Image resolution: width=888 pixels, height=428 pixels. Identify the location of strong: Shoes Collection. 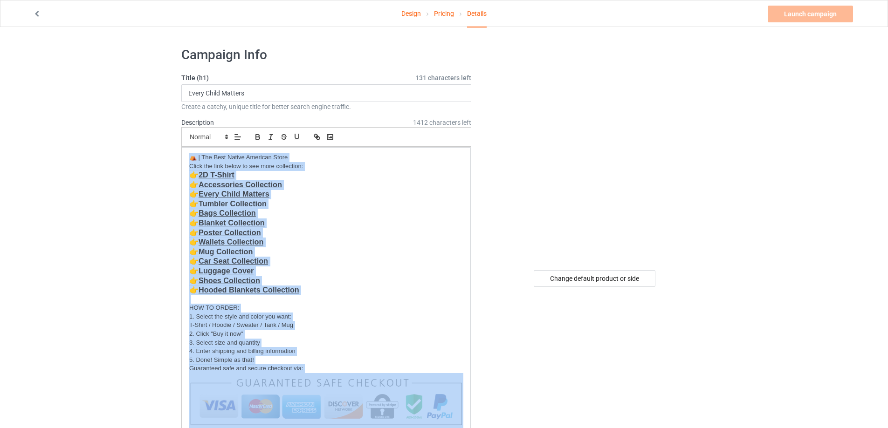
(229, 280).